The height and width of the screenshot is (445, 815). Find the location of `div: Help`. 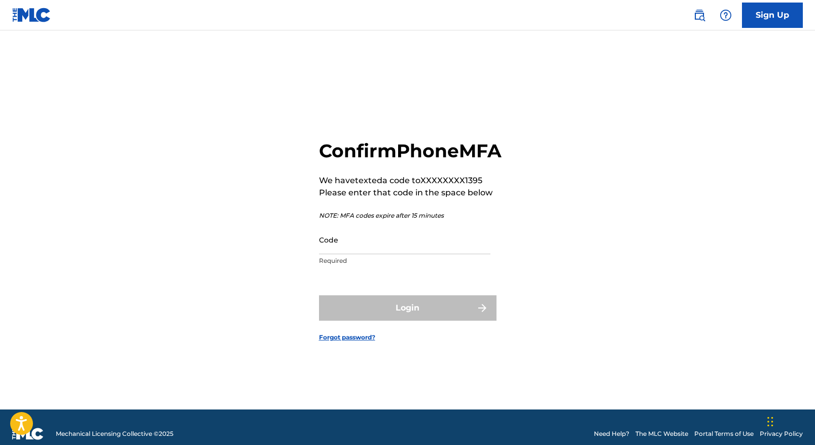

div: Help is located at coordinates (726, 15).